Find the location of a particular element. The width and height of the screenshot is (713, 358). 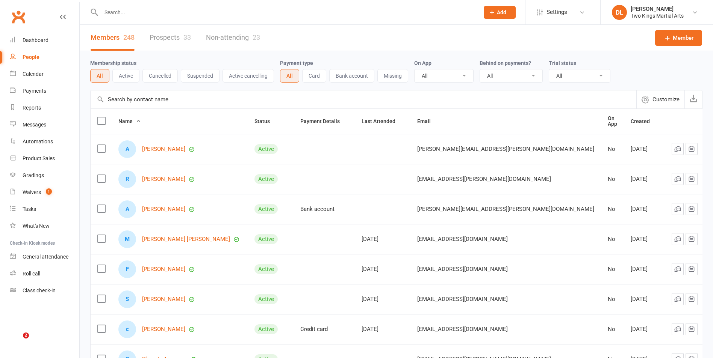

button: Payment Details is located at coordinates (324, 121).